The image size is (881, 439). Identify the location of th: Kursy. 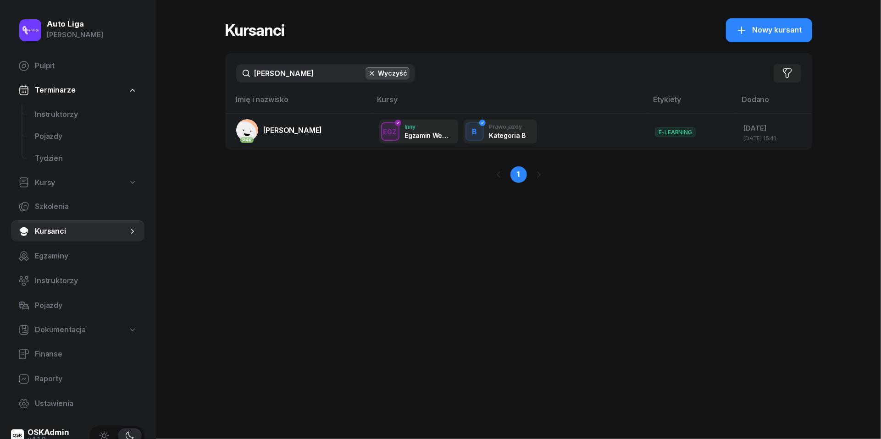
(510, 103).